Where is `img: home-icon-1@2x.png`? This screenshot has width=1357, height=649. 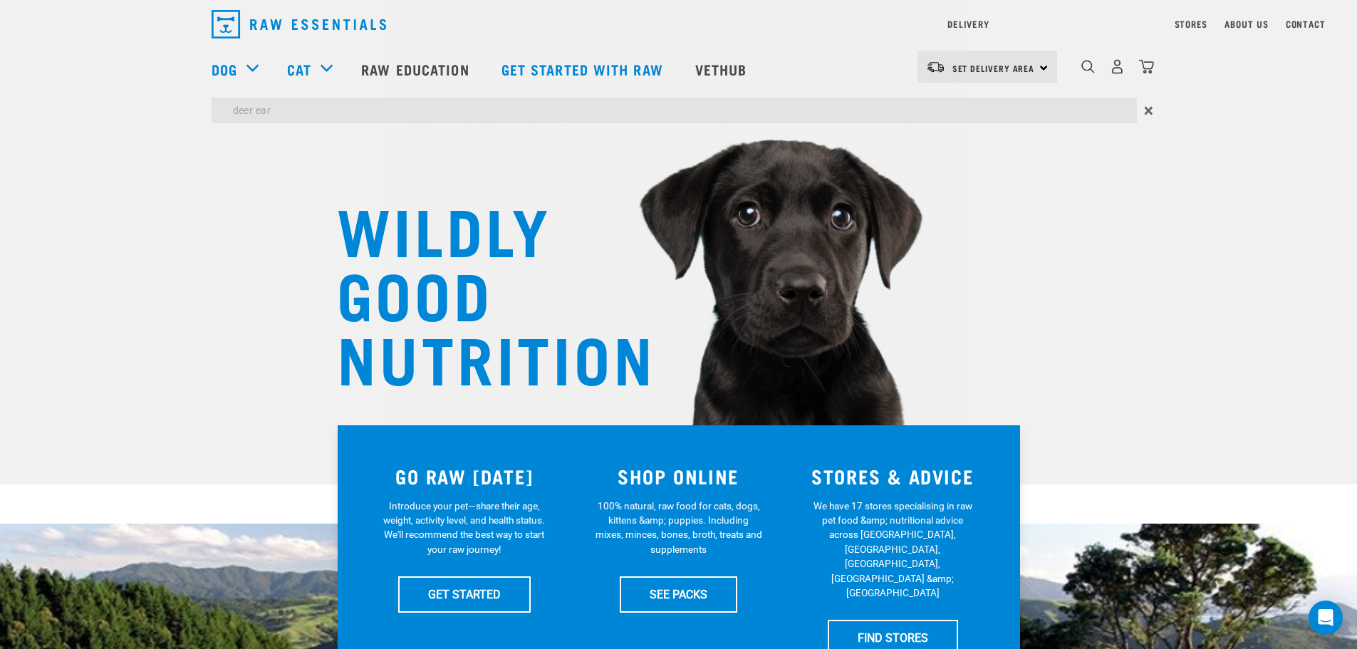 img: home-icon-1@2x.png is located at coordinates (1088, 66).